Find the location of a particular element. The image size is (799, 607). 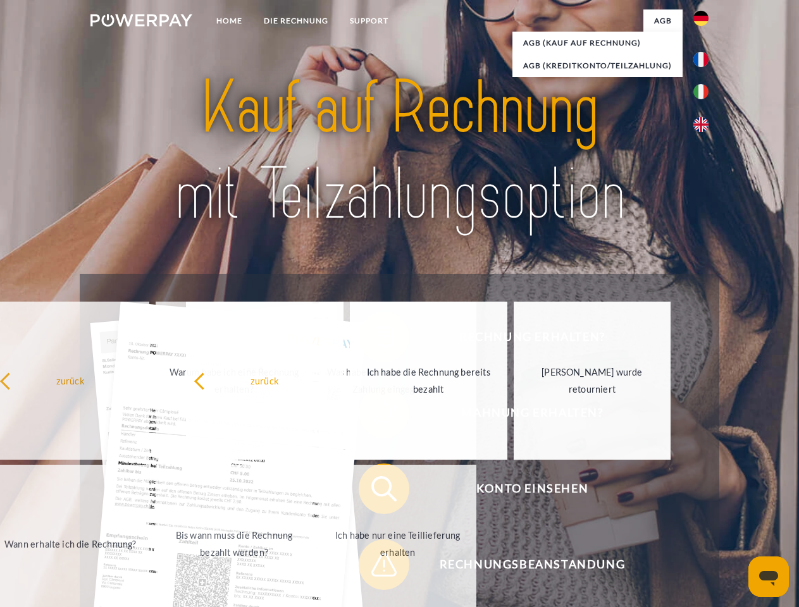

img: de is located at coordinates (701, 18).